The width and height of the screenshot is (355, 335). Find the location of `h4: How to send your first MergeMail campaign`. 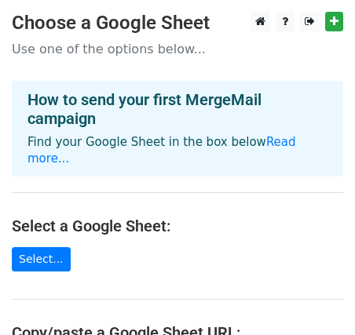

h4: How to send your first MergeMail campaign is located at coordinates (177, 109).